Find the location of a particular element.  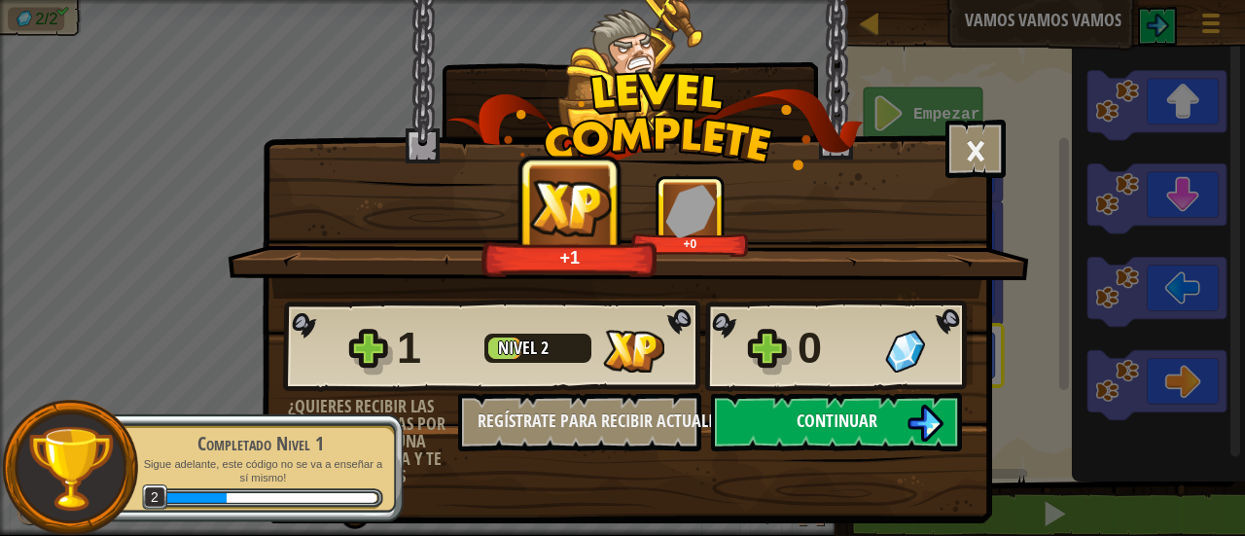

div: ¿Quieres recibir las últimas noticias por correo? ¡Crea una cuenta gratuita y te mantendremos inf... is located at coordinates (373, 450).